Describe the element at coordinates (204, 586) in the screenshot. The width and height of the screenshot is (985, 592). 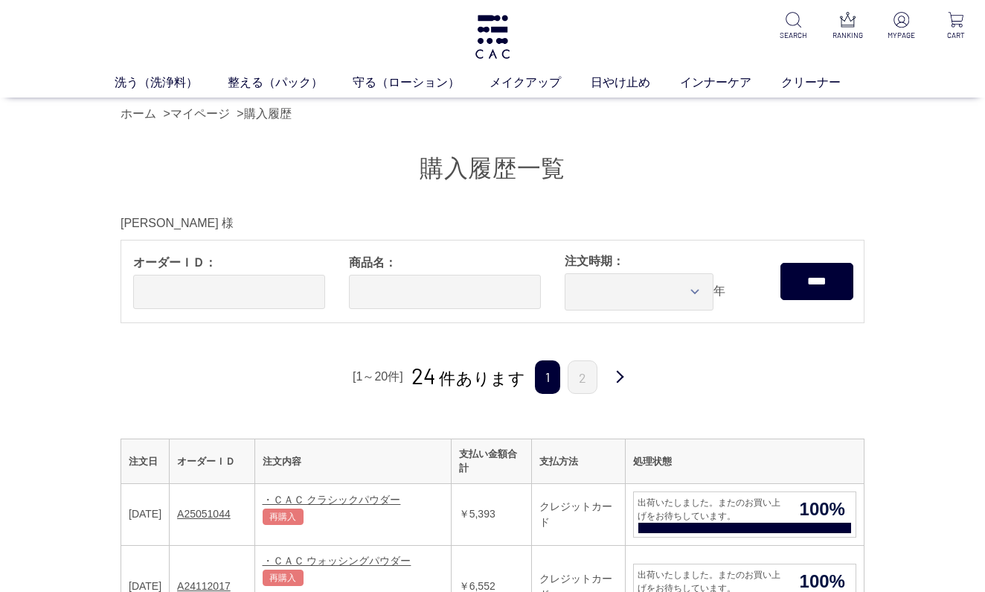
I see `a: A24112017` at that location.